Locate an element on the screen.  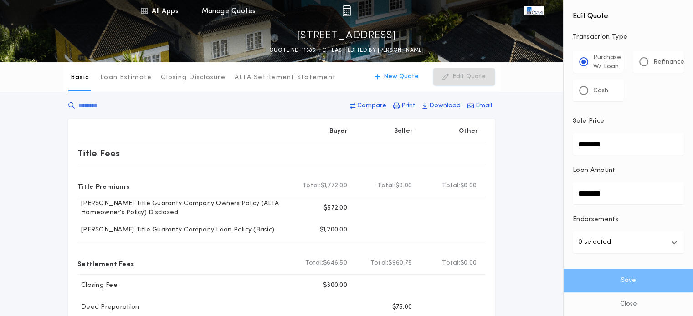
p: $75.00 is located at coordinates (402, 308).